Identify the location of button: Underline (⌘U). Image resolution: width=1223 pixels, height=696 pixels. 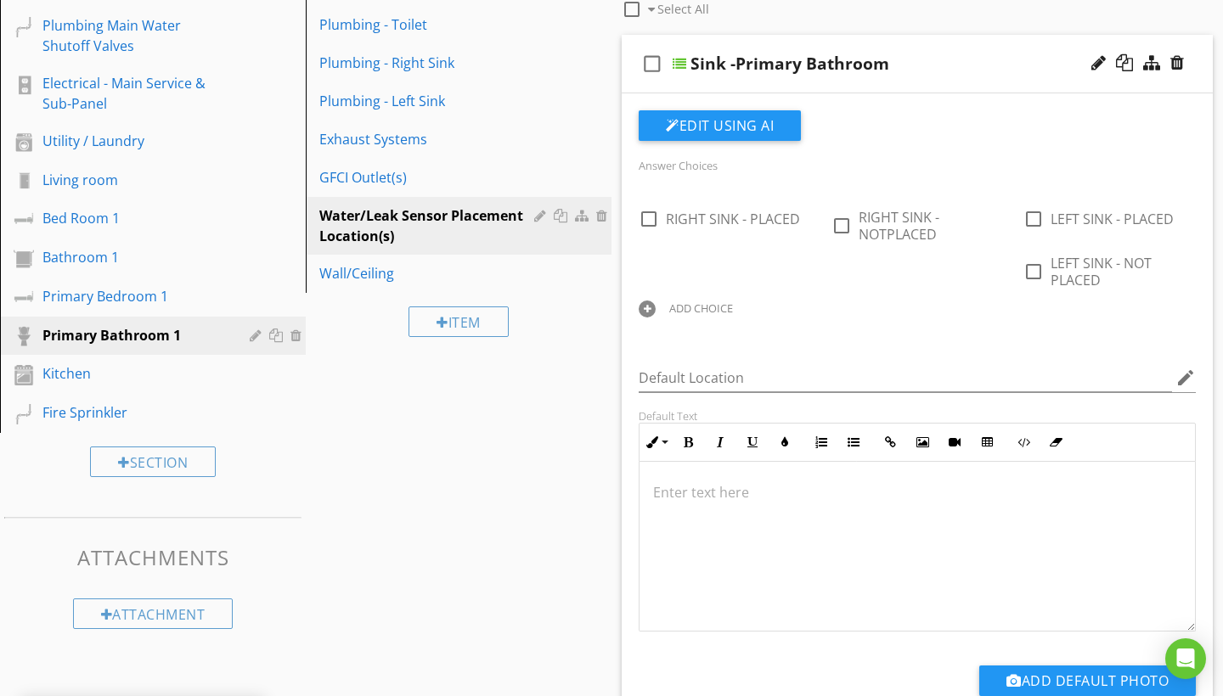
(752, 442).